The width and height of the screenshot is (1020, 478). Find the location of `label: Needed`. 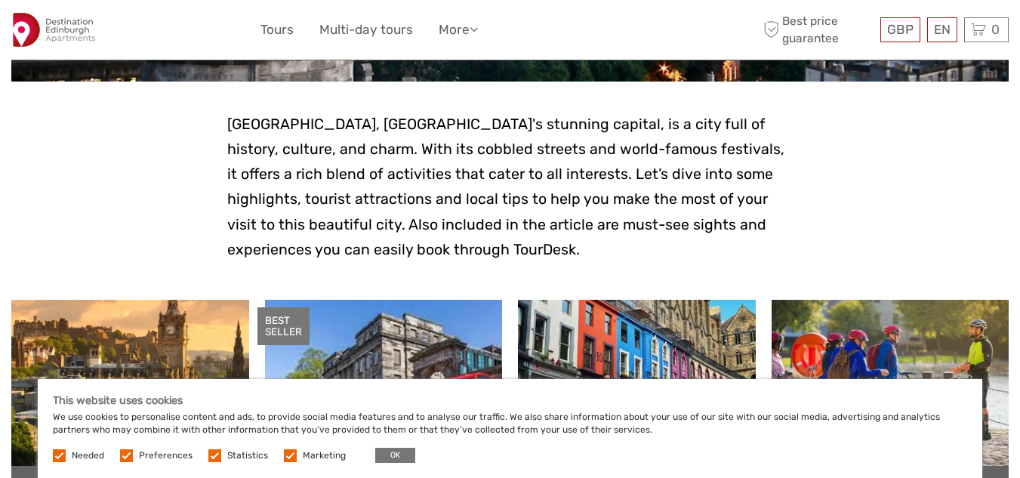

label: Needed is located at coordinates (88, 455).